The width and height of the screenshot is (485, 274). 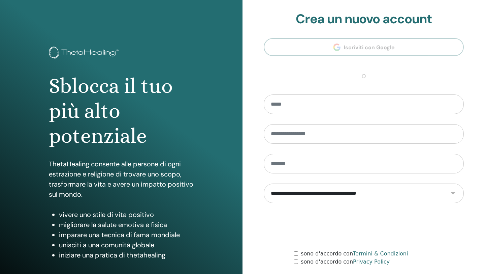 I want to click on li: imparare una tecnica di fama mondiale, so click(x=126, y=235).